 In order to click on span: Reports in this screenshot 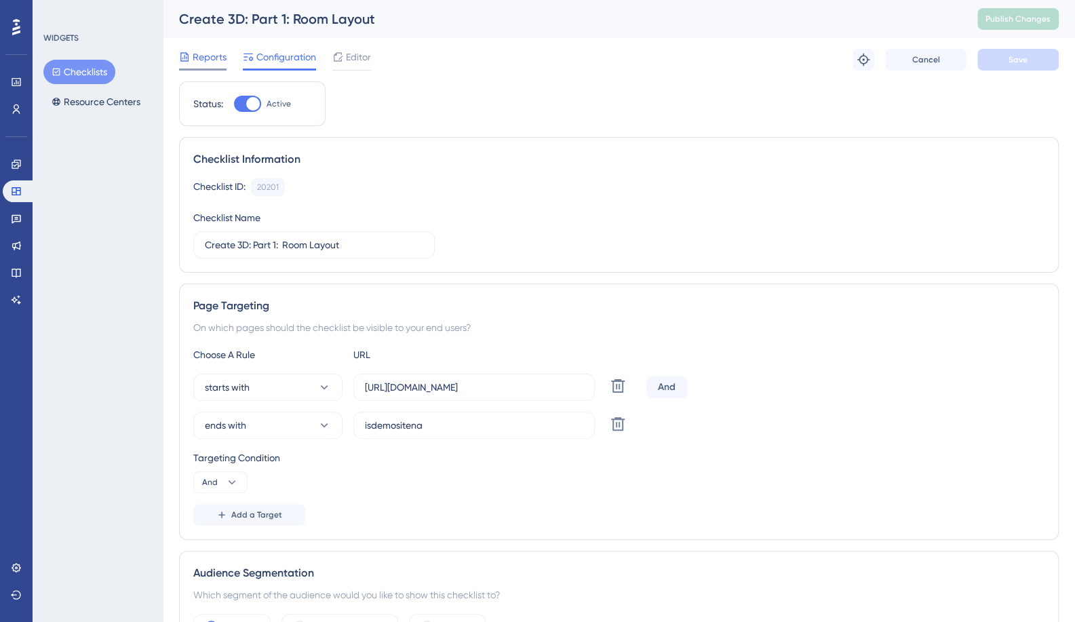, I will do `click(210, 57)`.